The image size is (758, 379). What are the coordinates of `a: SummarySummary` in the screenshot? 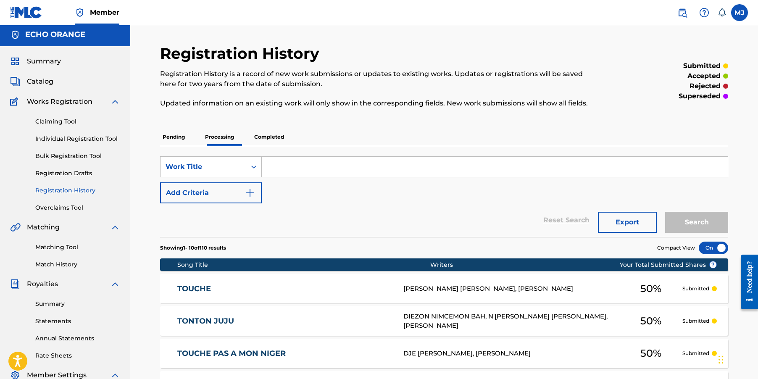 It's located at (35, 61).